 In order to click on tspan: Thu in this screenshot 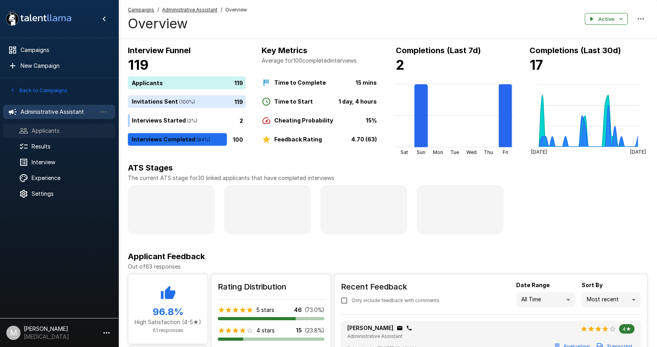, I will do `click(488, 152)`.